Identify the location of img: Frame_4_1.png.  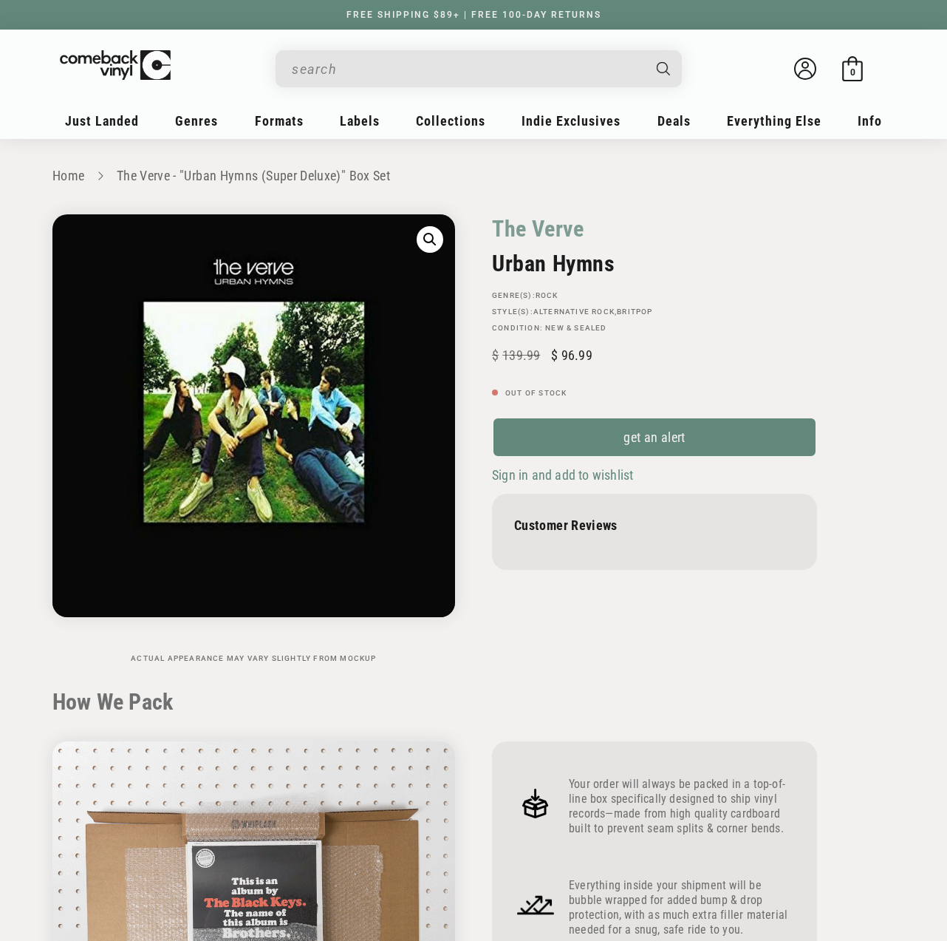
(536, 904).